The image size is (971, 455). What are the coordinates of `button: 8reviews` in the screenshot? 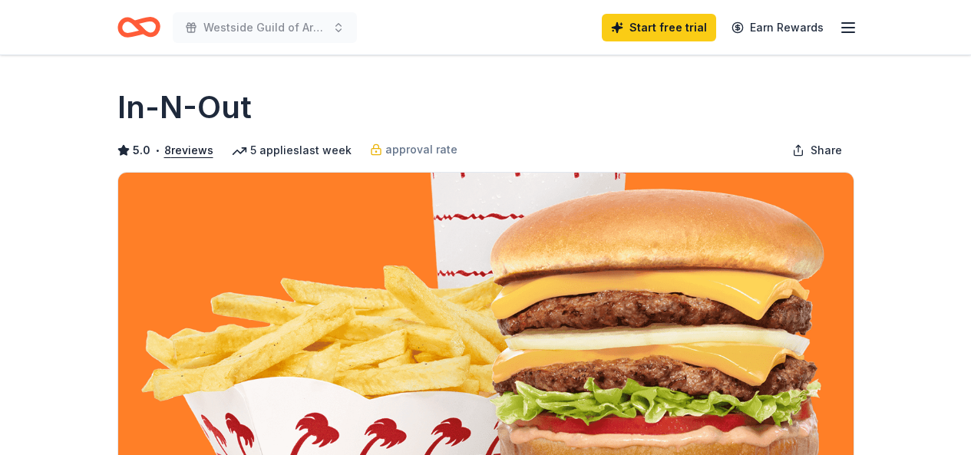 It's located at (189, 151).